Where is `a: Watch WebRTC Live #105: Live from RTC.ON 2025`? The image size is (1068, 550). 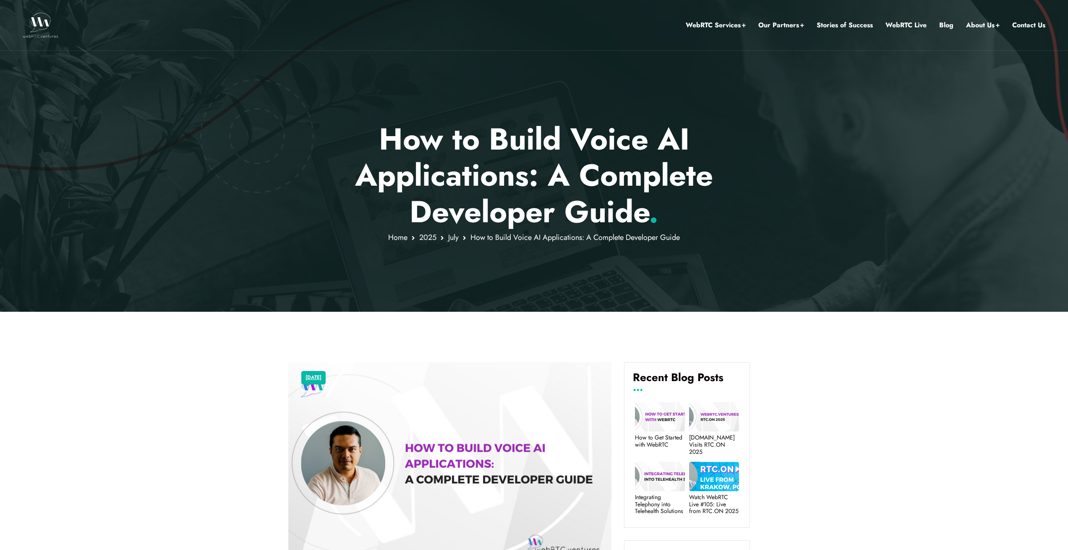
a: Watch WebRTC Live #105: Live from RTC.ON 2025 is located at coordinates (714, 504).